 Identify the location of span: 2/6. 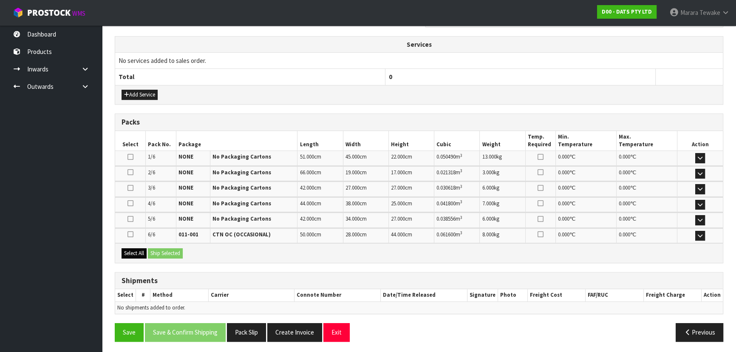
(151, 172).